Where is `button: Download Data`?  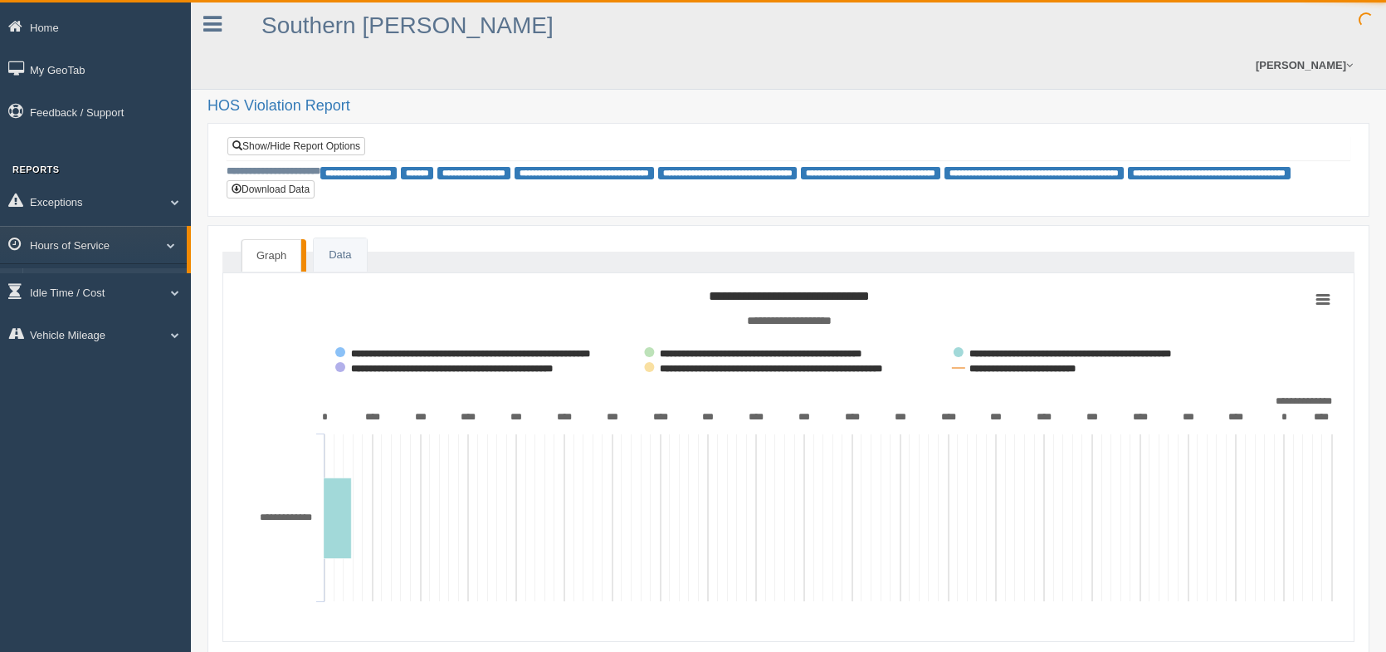
button: Download Data is located at coordinates (271, 189).